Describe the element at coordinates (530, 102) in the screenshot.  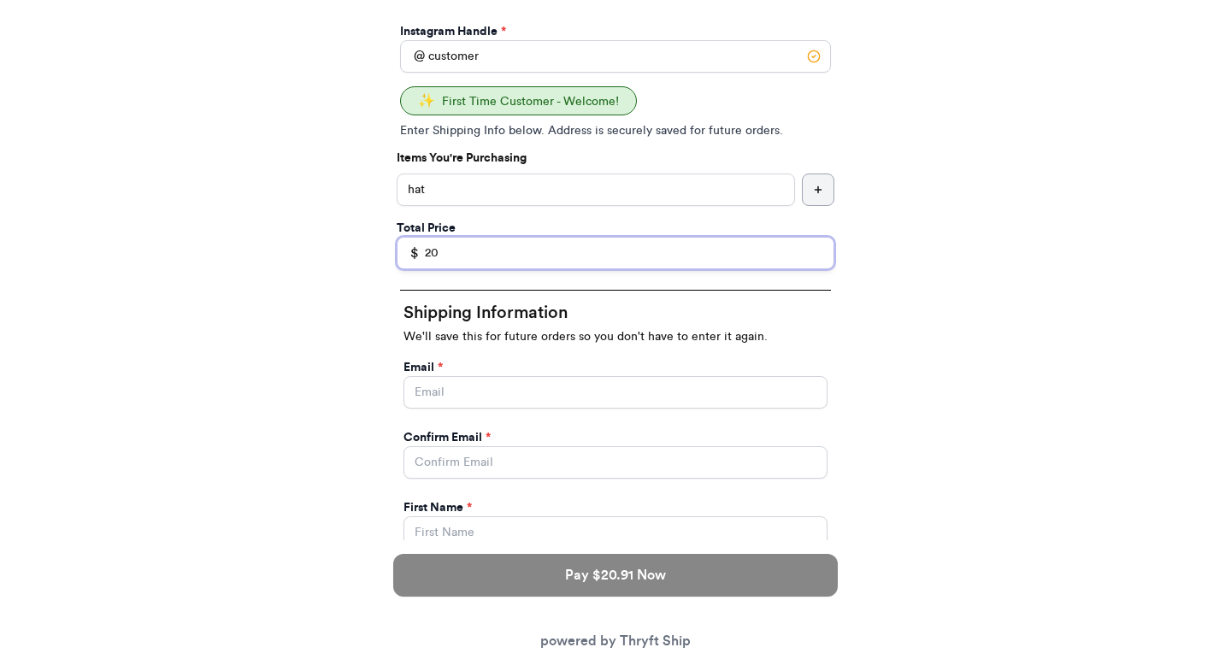
I see `span: First Time Customer - Welcome!` at that location.